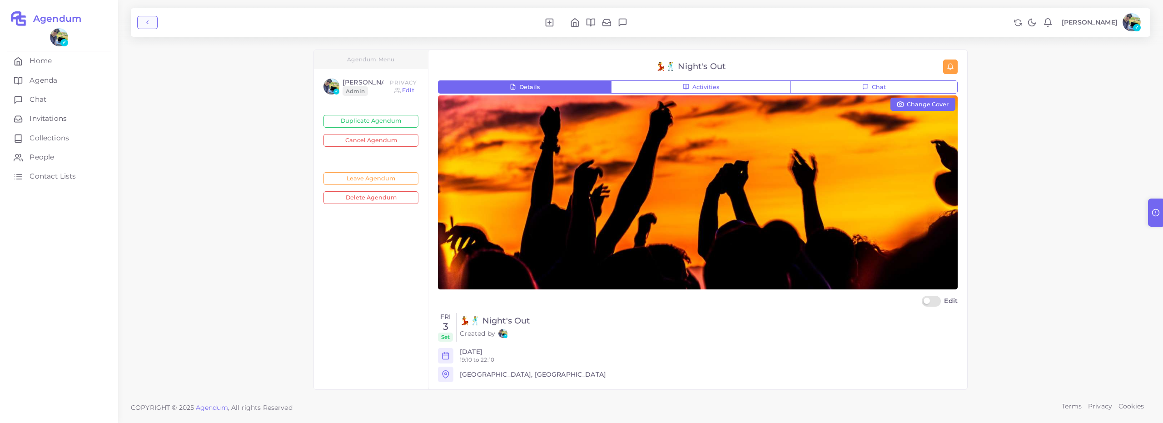 This screenshot has height=423, width=1163. I want to click on a: Chat, so click(59, 100).